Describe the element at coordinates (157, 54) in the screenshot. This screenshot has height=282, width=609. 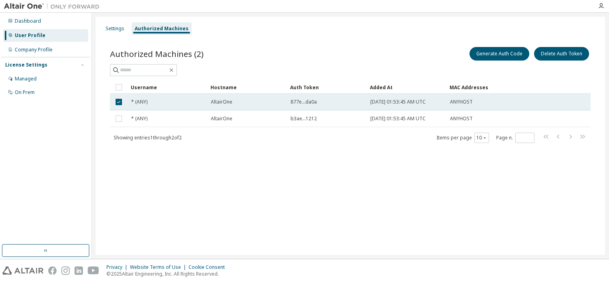
I see `span: Authorized Machines (2)` at that location.